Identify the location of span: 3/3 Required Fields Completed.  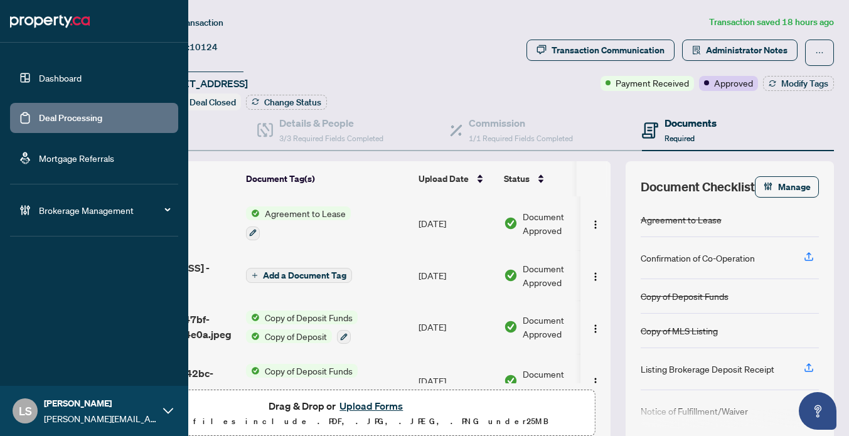
(331, 138).